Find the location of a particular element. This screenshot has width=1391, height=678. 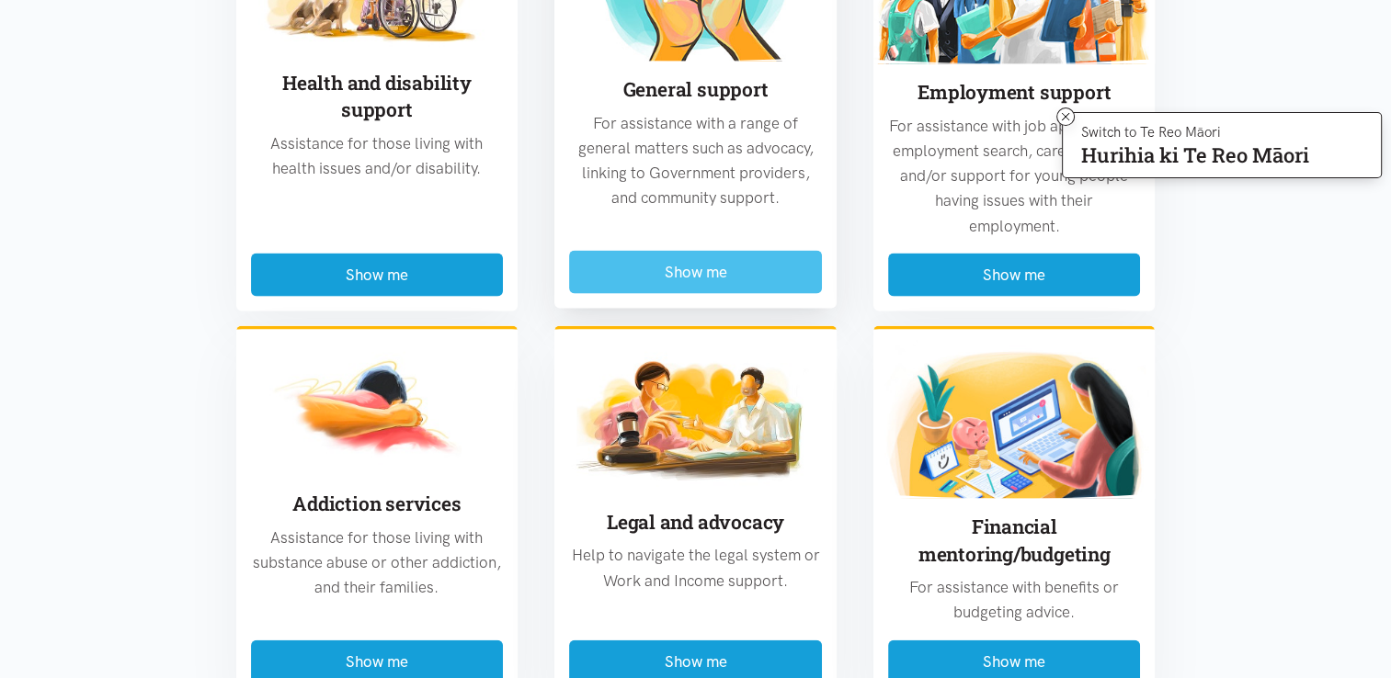

h3: General support is located at coordinates (695, 89).